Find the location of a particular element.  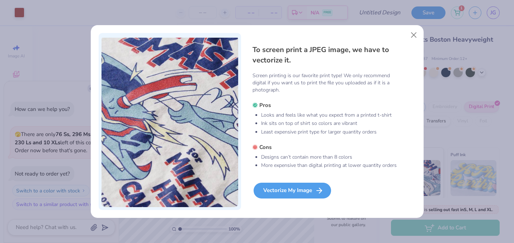

h5: Cons is located at coordinates (325, 147).